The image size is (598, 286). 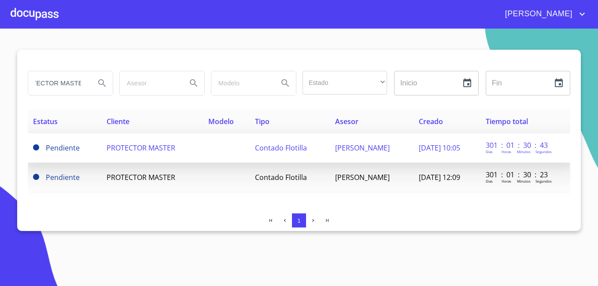 I want to click on span: Tiempo total, so click(x=507, y=122).